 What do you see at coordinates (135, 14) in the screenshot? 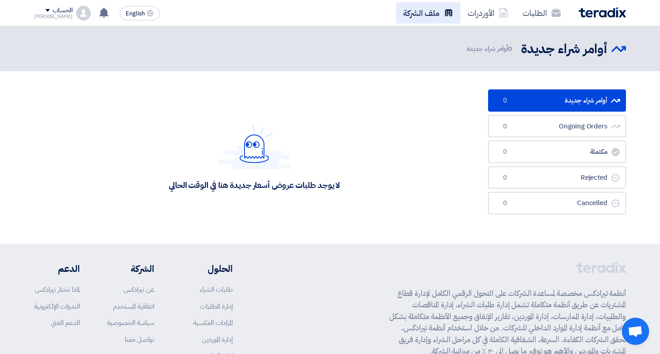
I see `span: English` at bounding box center [135, 14].